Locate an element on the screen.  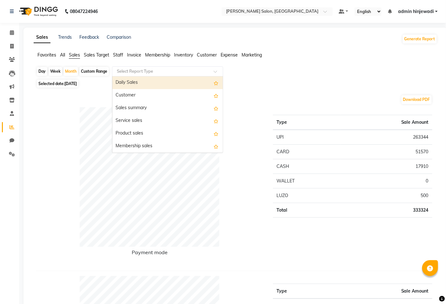
span: Sales Target is located at coordinates (97, 55).